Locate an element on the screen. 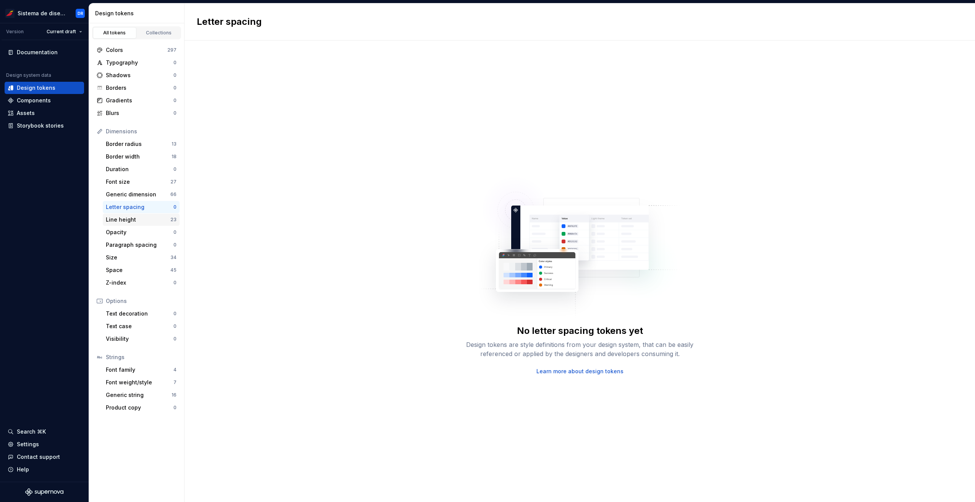 This screenshot has width=975, height=502. div: 45 is located at coordinates (173, 270).